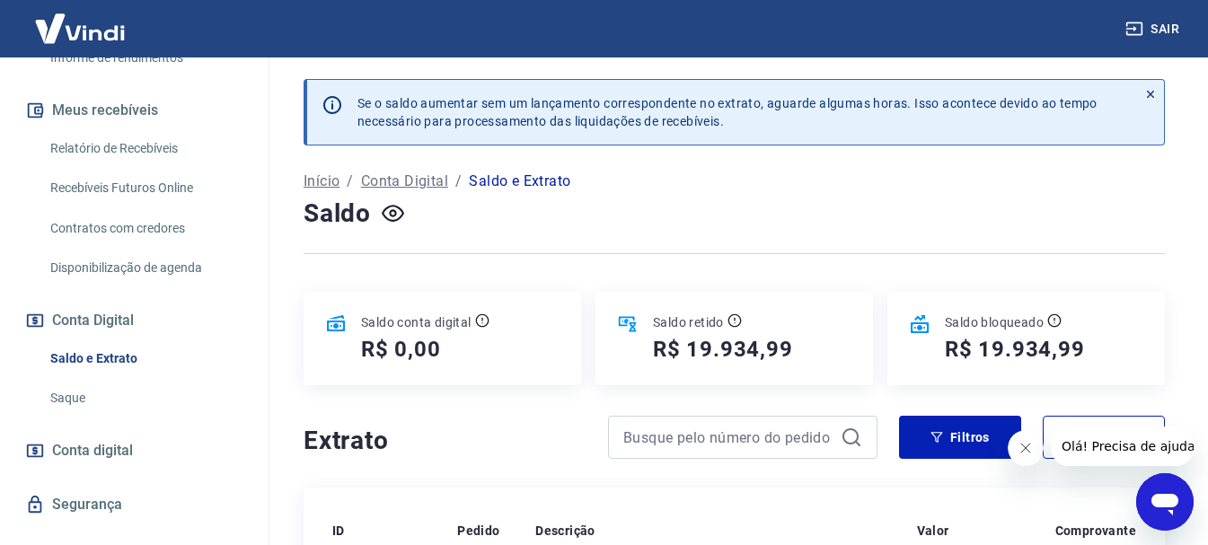  What do you see at coordinates (960, 437) in the screenshot?
I see `button: Filtros` at bounding box center [960, 437].